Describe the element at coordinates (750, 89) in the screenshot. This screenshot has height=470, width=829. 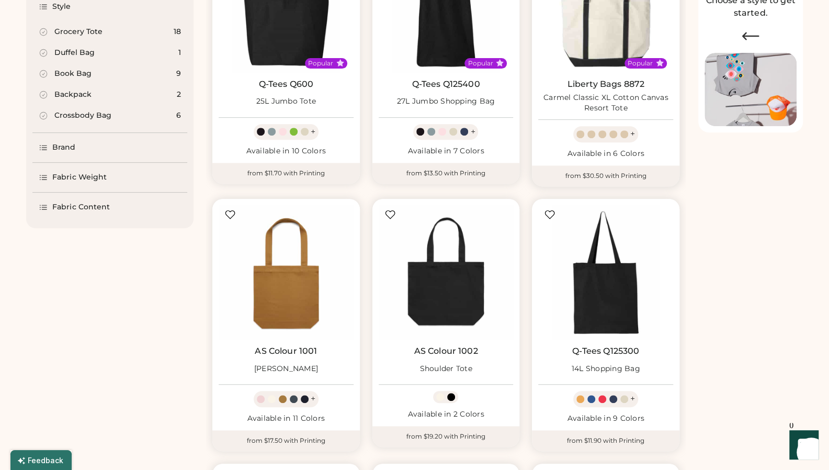
I see `img: Image of Lisa Congdon Eye Print on T-Shirt and Hat` at that location.